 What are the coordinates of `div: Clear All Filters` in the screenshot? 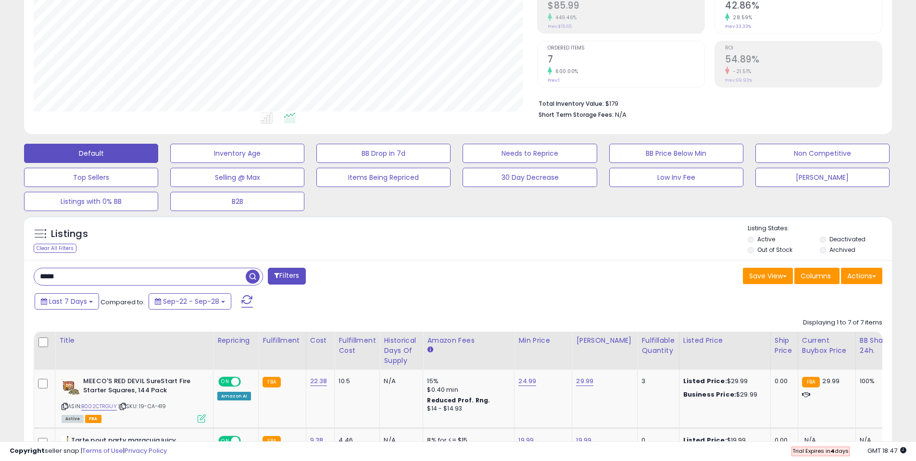 It's located at (55, 248).